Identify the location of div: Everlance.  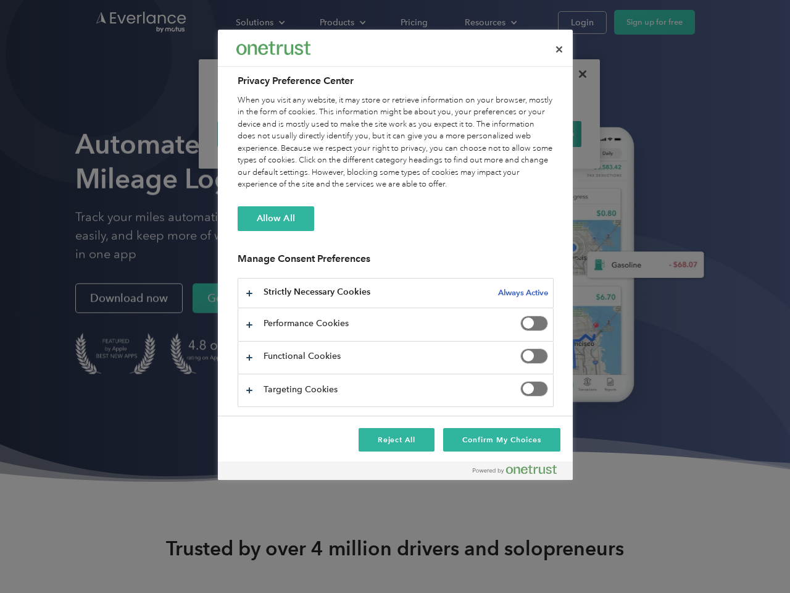
(273, 48).